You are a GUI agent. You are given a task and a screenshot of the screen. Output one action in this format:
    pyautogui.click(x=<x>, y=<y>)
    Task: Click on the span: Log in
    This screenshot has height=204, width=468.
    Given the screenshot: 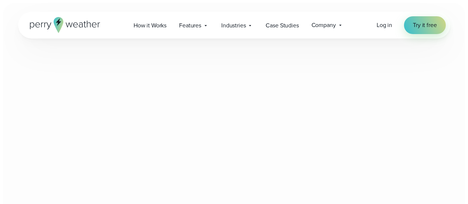 What is the action you would take?
    pyautogui.click(x=384, y=25)
    